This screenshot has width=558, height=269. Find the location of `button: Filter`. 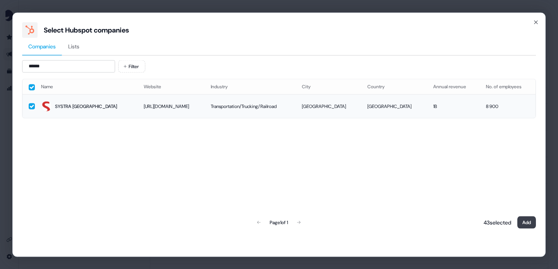

button: Filter is located at coordinates (132, 66).